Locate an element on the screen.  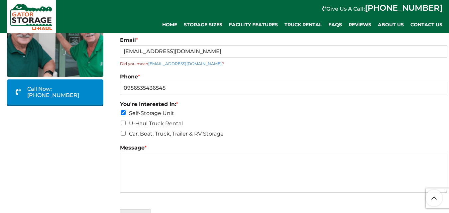
span: FAQs is located at coordinates (335, 25).